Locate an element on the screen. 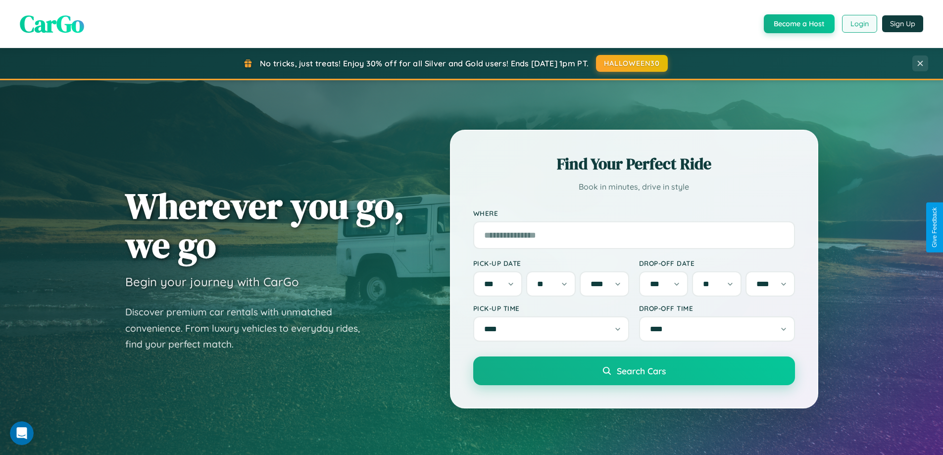  p: Discover premium car rentals with unmatched convenience. From luxury vehicles to everyday rides, ... is located at coordinates (249, 328).